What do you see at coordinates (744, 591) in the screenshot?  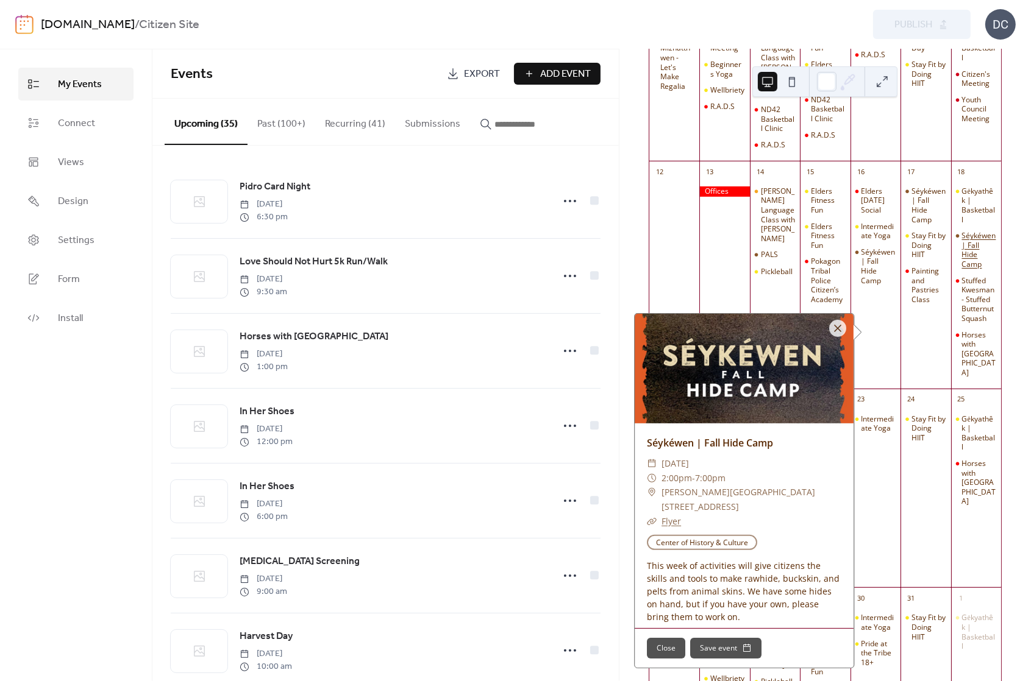 I see `div: This week of activities will give citizens the skills and tools to make rawhide, buckskin, and pe...` at bounding box center [744, 591].